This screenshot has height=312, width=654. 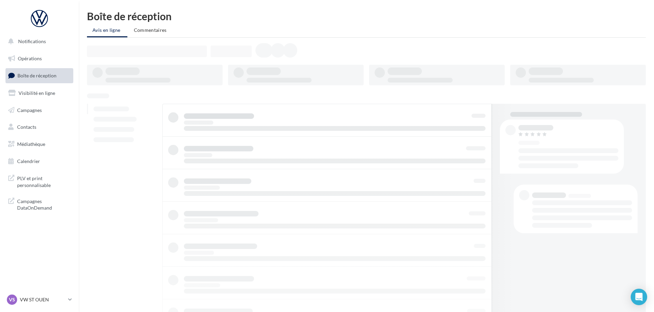 What do you see at coordinates (39, 75) in the screenshot?
I see `a: Boîte de réception` at bounding box center [39, 75].